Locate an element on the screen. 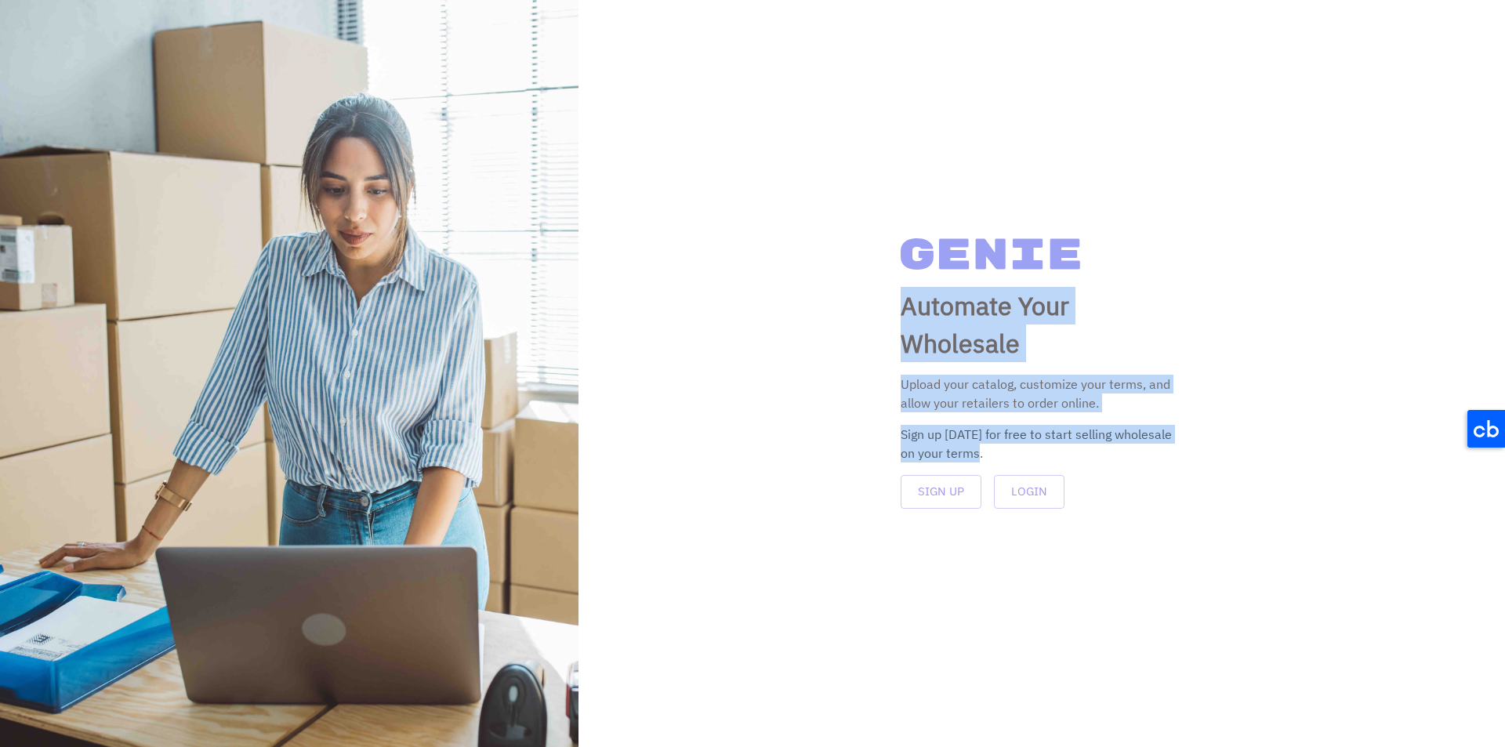 Image resolution: width=1505 pixels, height=747 pixels. p: Automate Your Wholesale is located at coordinates (1042, 324).